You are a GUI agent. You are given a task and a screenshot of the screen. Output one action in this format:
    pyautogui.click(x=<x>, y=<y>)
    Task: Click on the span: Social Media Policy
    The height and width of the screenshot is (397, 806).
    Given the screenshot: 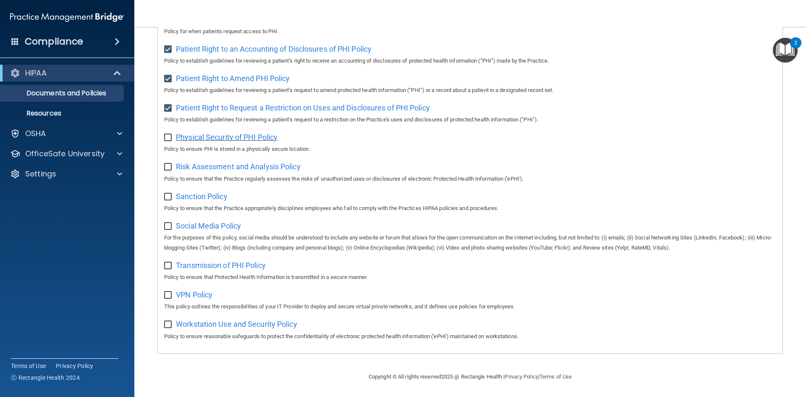 What is the action you would take?
    pyautogui.click(x=208, y=225)
    